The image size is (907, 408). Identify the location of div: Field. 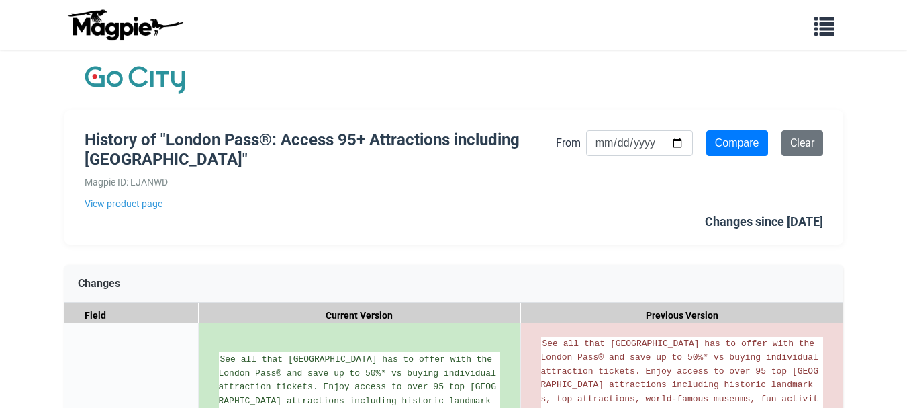
(132, 315).